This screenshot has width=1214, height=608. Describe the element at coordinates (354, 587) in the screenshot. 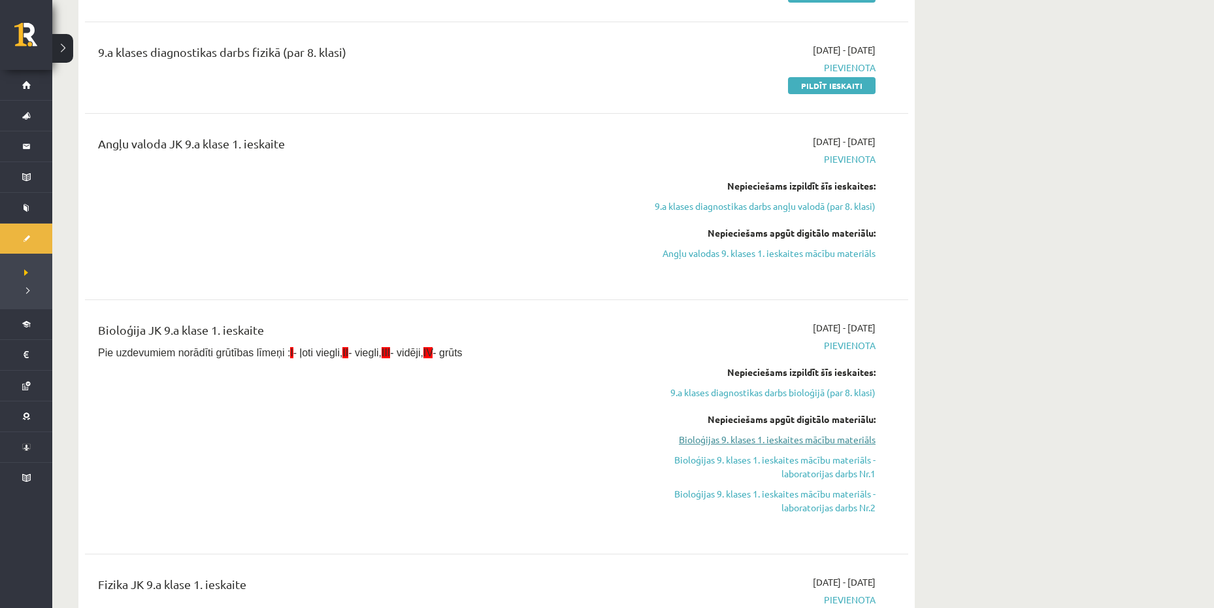

I see `div: Fizika JK 9.a klase 1. ieskaite` at that location.